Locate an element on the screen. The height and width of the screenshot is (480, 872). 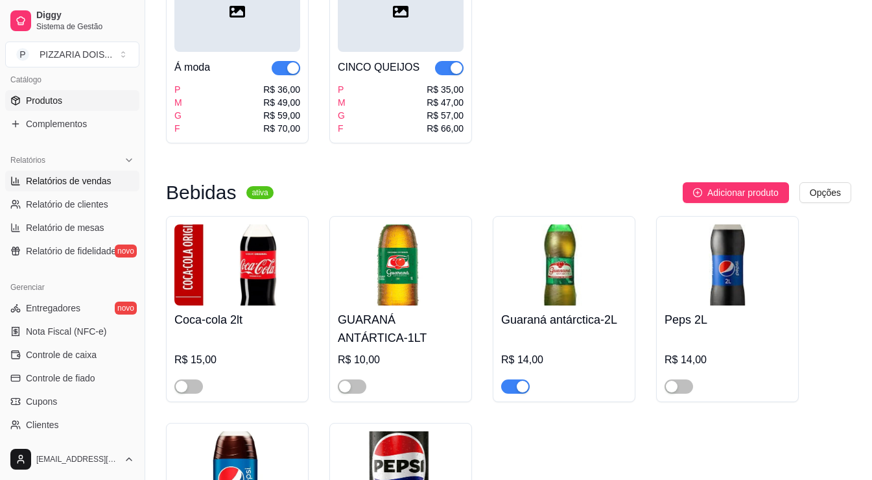
div: R$ 49,00 is located at coordinates (281, 102).